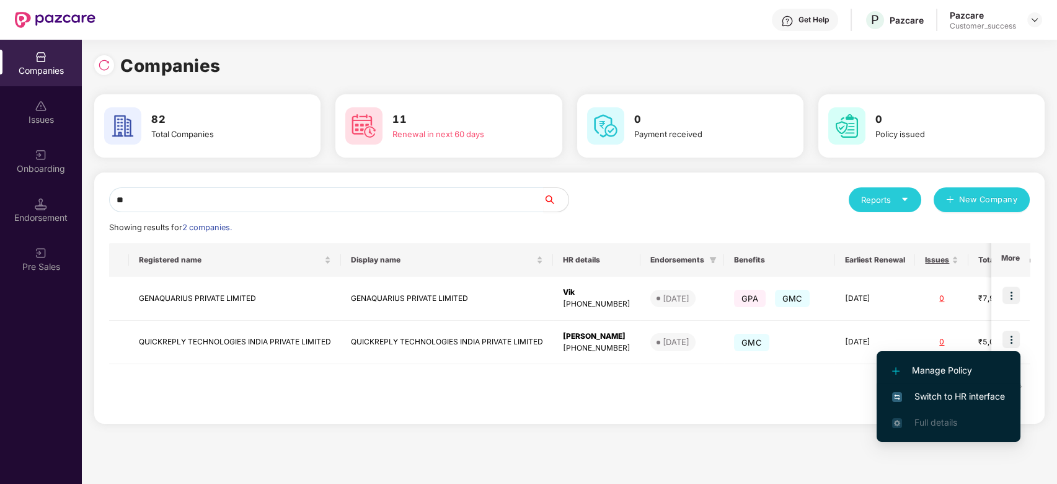 The height and width of the screenshot is (484, 1057). What do you see at coordinates (235, 260) in the screenshot?
I see `th: Registered name` at bounding box center [235, 260].